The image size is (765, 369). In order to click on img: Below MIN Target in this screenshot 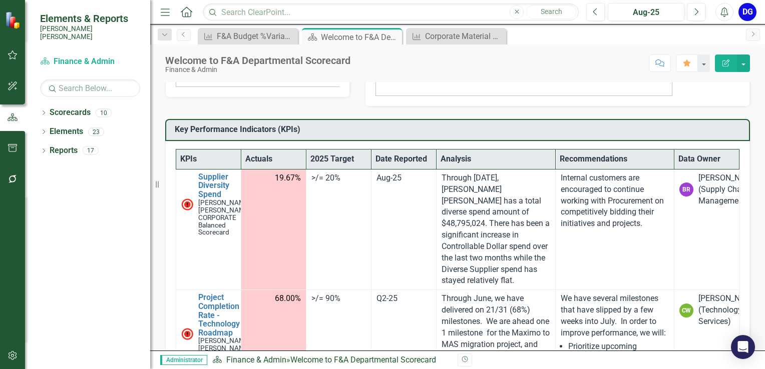, I will do `click(187, 205)`.